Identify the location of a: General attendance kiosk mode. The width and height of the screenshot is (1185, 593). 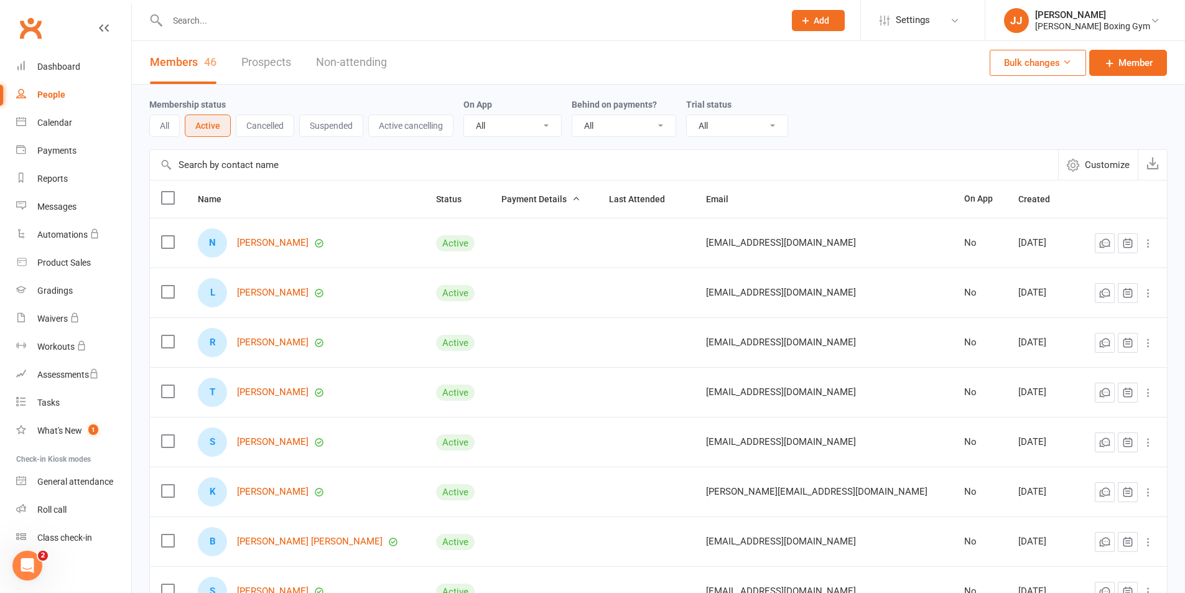
(73, 481).